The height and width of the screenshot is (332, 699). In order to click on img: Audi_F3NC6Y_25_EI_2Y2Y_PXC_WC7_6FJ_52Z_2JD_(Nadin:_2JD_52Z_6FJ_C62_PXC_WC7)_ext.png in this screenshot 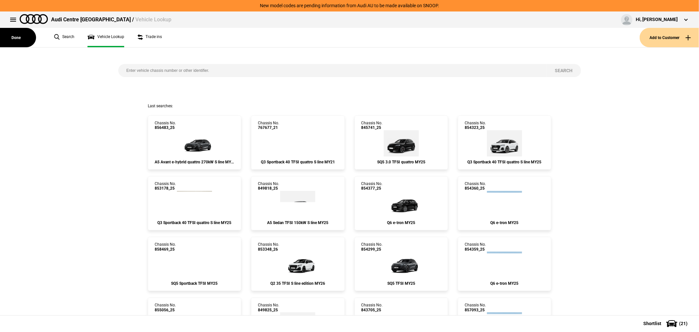, I will do `click(504, 143)`.